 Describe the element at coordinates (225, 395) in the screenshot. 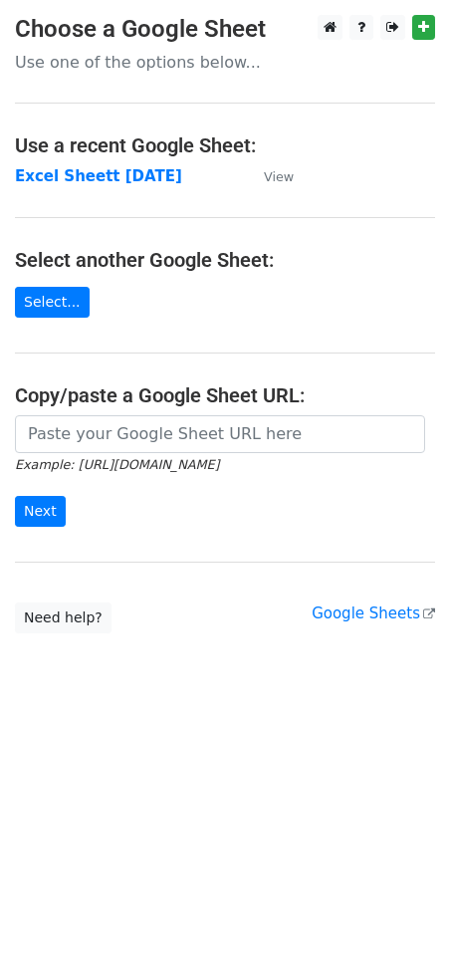

I see `h4: Copy/paste a Google Sheet URL:` at that location.